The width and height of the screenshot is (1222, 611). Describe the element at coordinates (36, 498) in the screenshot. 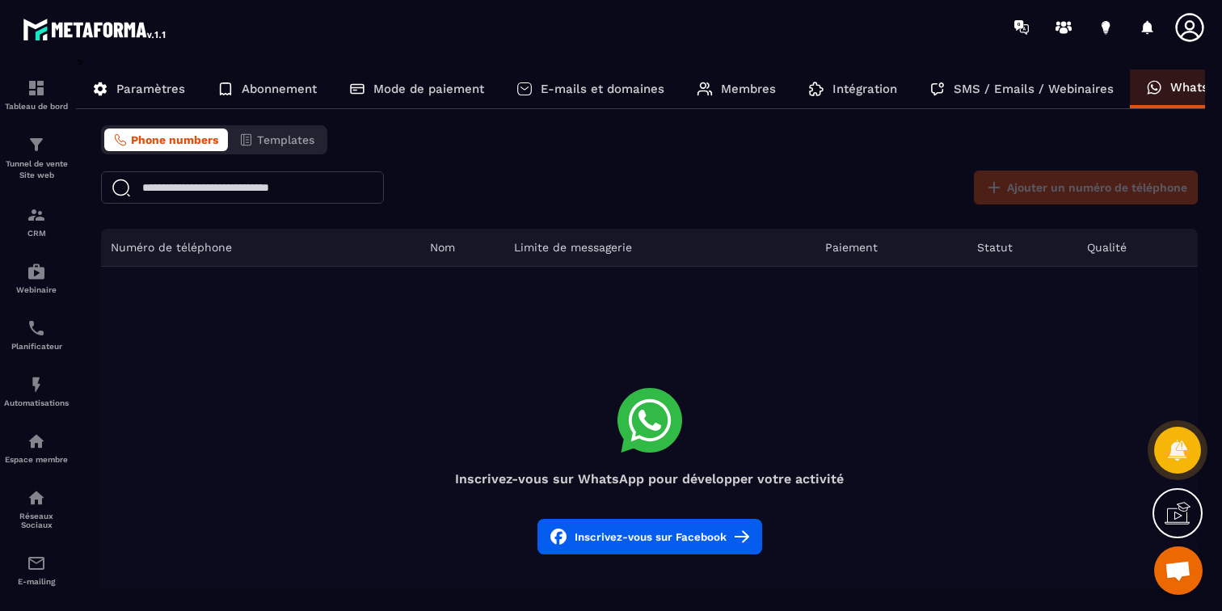

I see `img: social-network` at that location.